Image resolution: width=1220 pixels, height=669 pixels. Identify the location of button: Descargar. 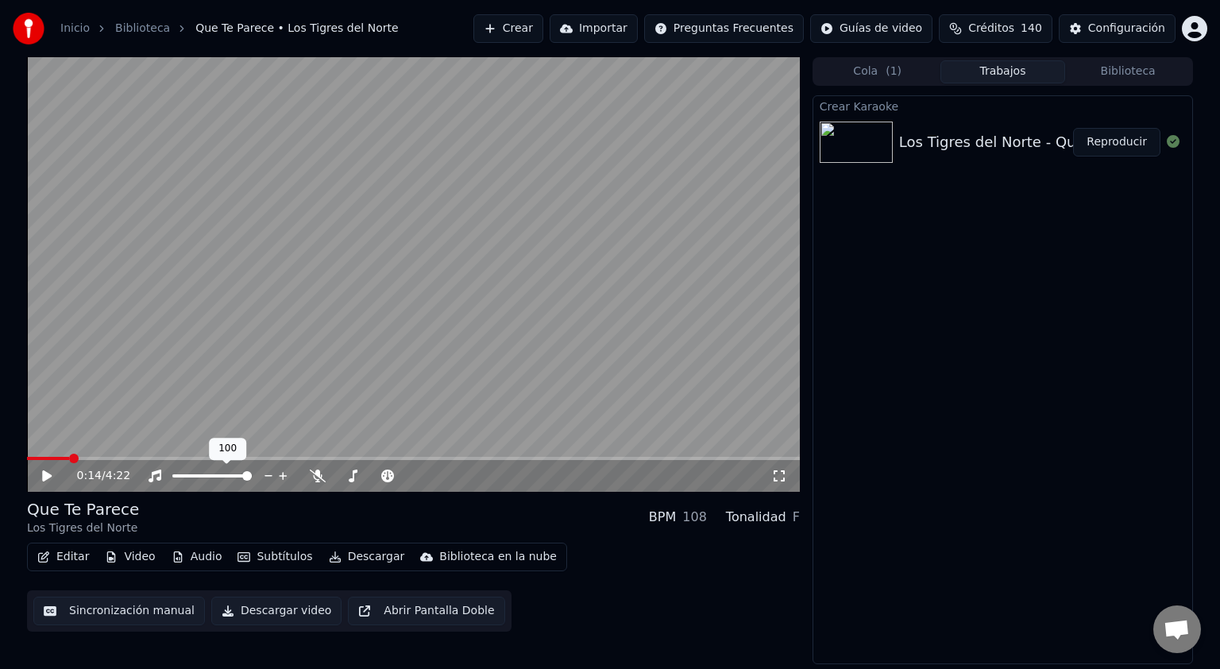
(367, 557).